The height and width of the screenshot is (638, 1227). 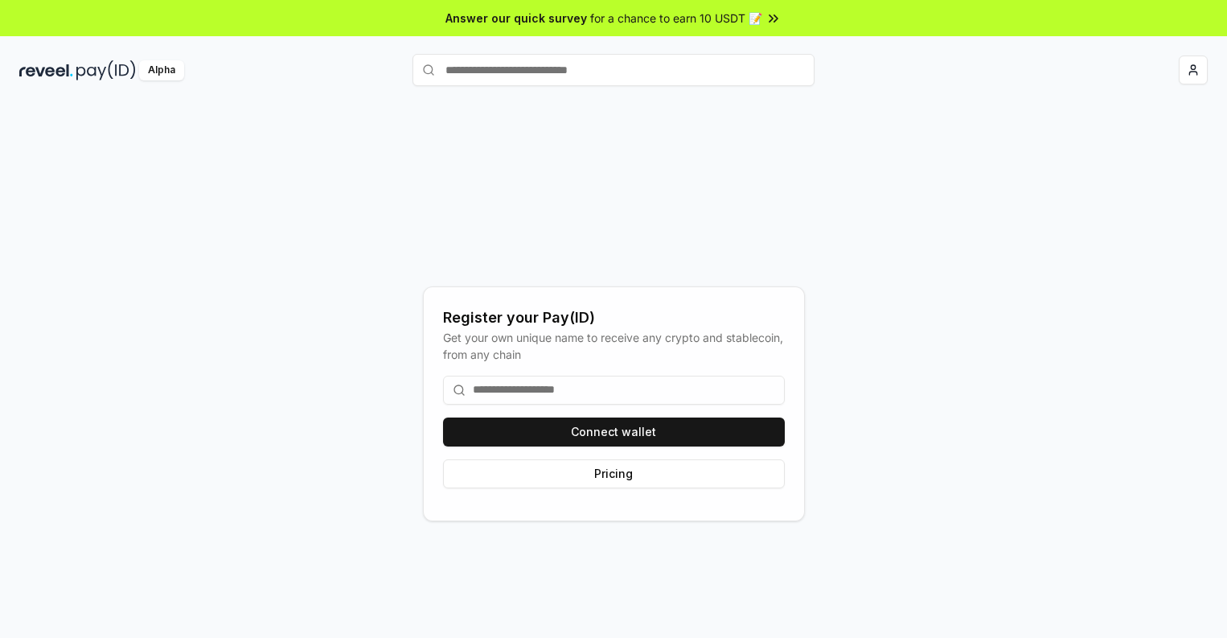 I want to click on div: Alpha, so click(x=162, y=70).